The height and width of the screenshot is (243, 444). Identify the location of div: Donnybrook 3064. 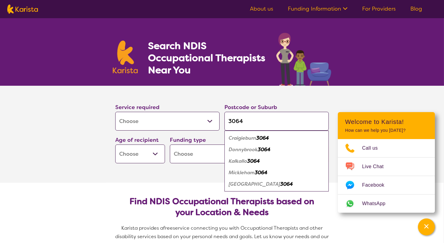
(276, 150).